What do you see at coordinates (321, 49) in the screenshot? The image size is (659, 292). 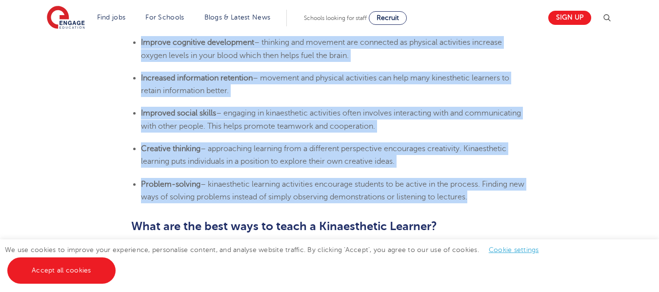 I see `span: – thinking and movement are connected as physical activities increase oxygen levels in your blood...` at bounding box center [321, 49].